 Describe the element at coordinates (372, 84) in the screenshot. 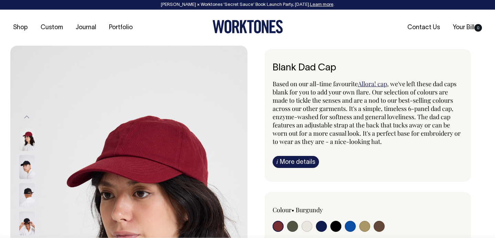

I see `a: Allora! cap` at that location.